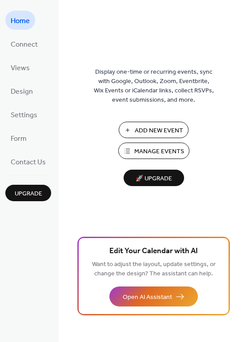 This screenshot has width=249, height=342. What do you see at coordinates (159, 131) in the screenshot?
I see `span: Add New Event` at bounding box center [159, 131].